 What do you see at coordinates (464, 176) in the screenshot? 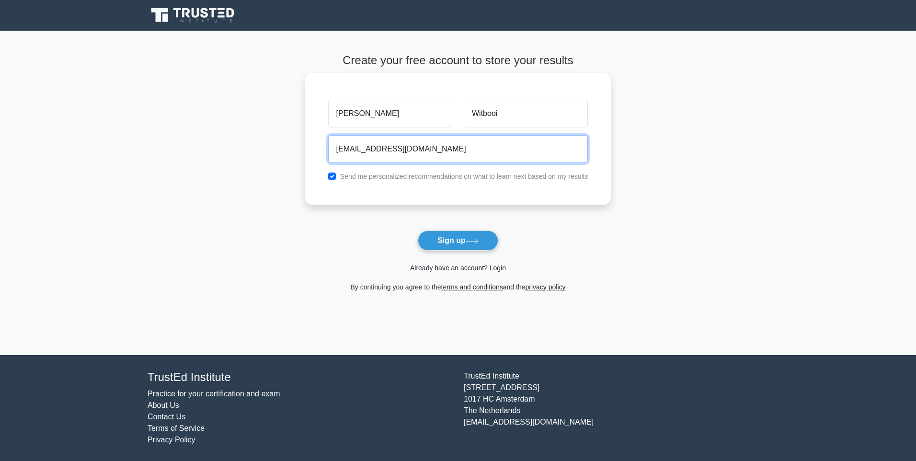
I see `label: Send me personalized recommendations on what to learn next based on my results` at bounding box center [464, 176].